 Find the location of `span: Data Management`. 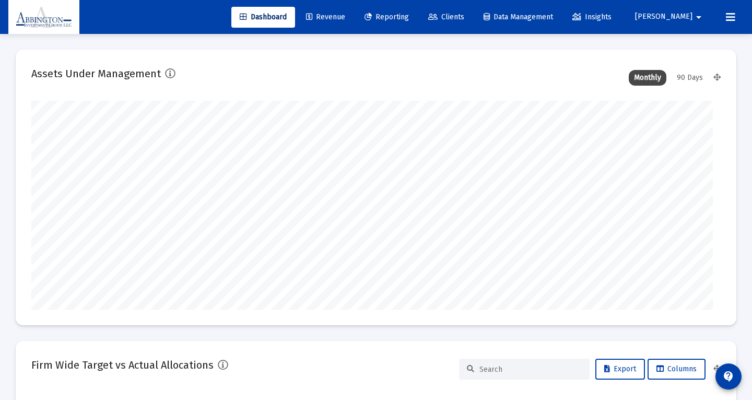

span: Data Management is located at coordinates (518, 17).